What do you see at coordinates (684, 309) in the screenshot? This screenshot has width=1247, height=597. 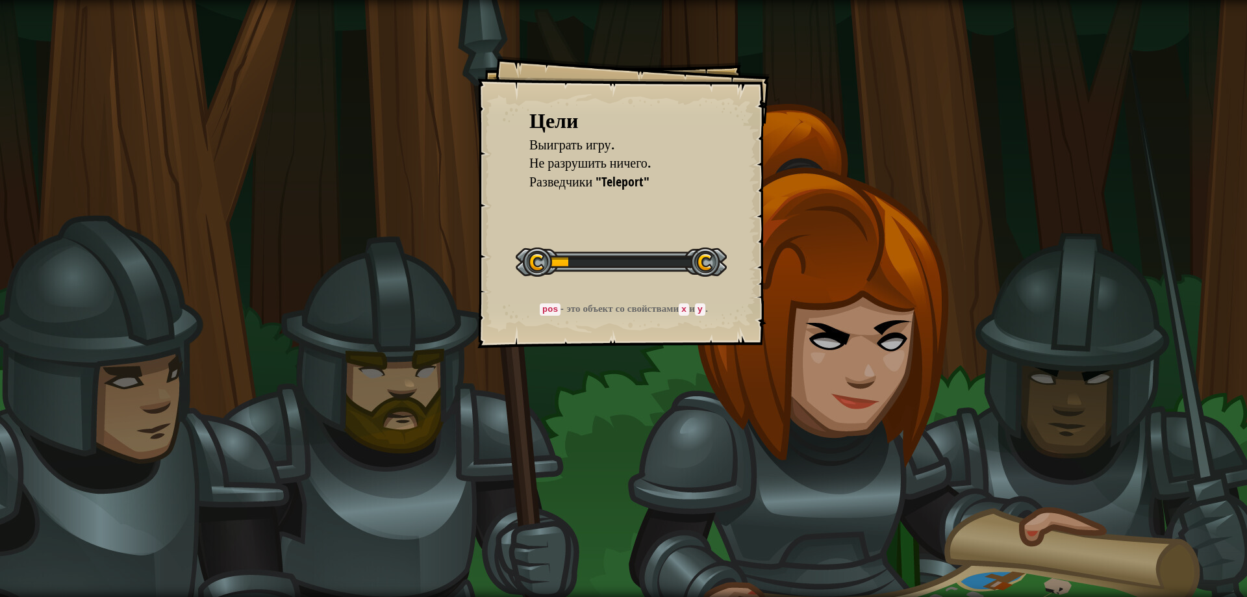 I see `code: x` at bounding box center [684, 309].